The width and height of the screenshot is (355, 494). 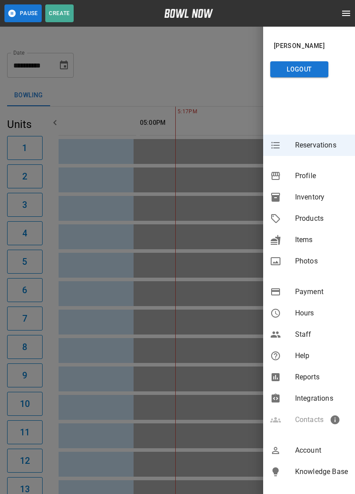 I want to click on div: Payment, so click(x=309, y=292).